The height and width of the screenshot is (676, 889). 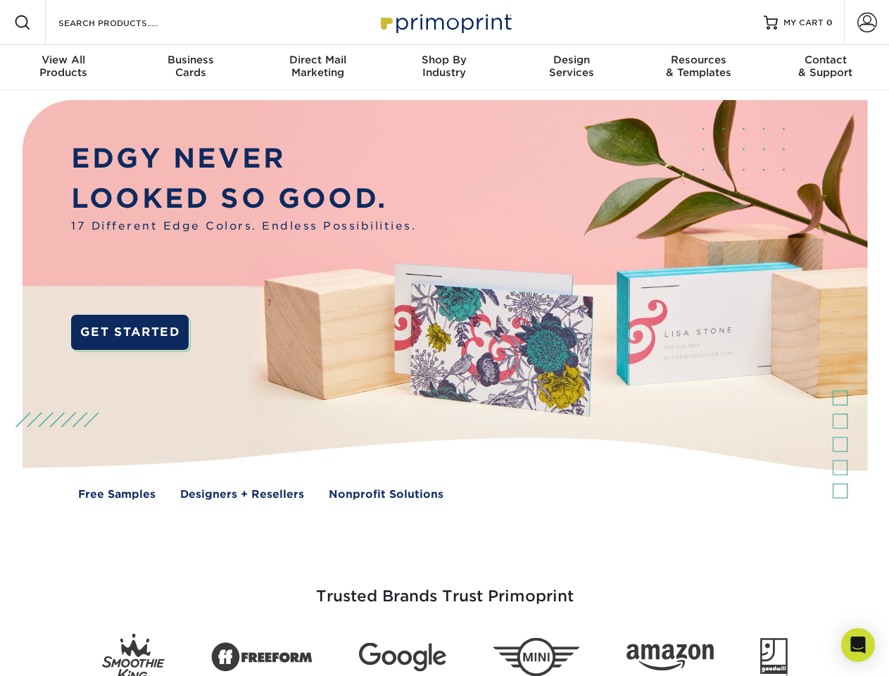 What do you see at coordinates (317, 68) in the screenshot?
I see `a: Direct MailMarketing` at bounding box center [317, 68].